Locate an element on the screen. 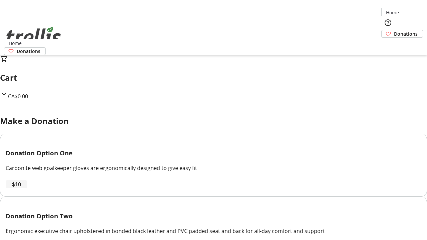 This screenshot has width=427, height=240. h3: Donation Option One is located at coordinates (214, 153).